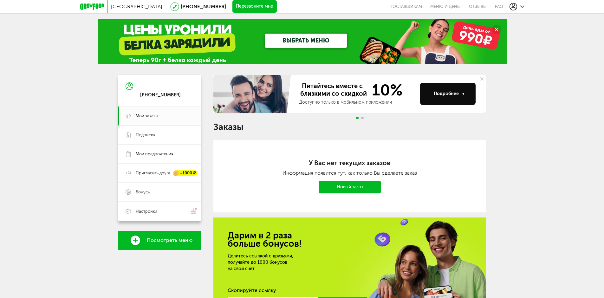  Describe the element at coordinates (357, 102) in the screenshot. I see `div: Доступно только в мобильном приложении` at that location.